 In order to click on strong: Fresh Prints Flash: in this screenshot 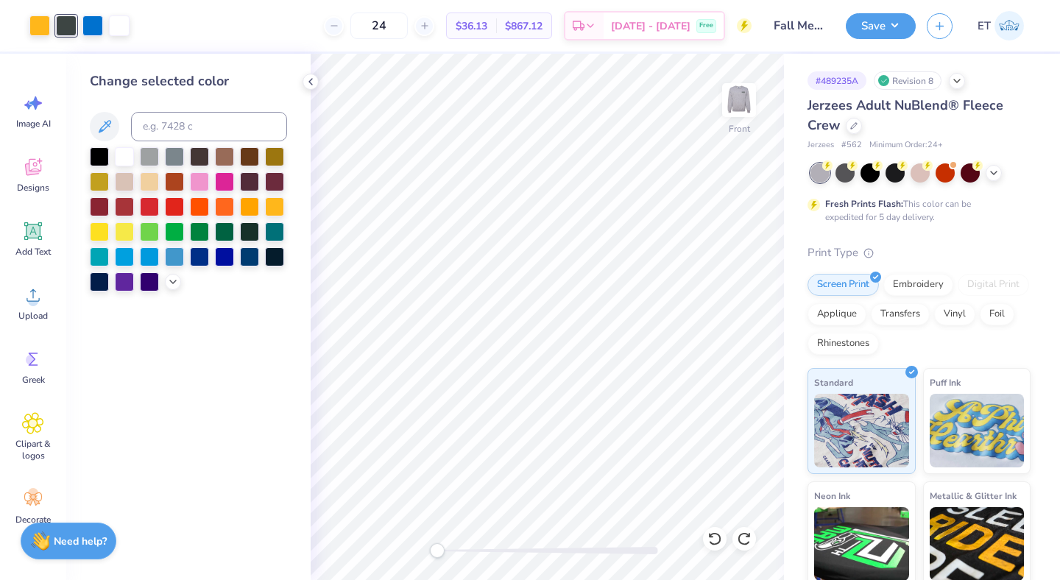, I will do `click(864, 204)`.